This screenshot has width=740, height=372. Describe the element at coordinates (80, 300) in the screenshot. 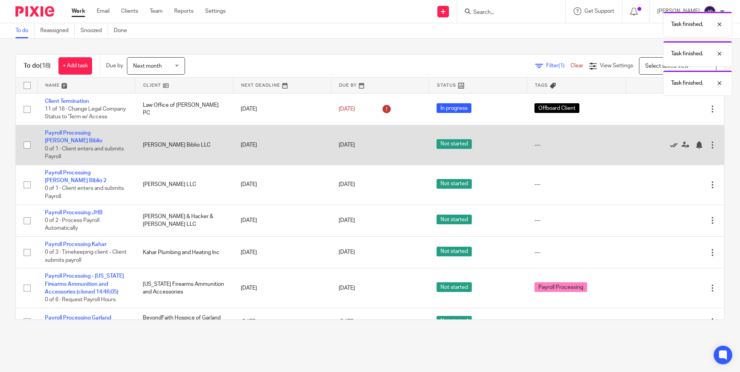

I see `span: 0 of 6 · Request Payroll Hours` at that location.